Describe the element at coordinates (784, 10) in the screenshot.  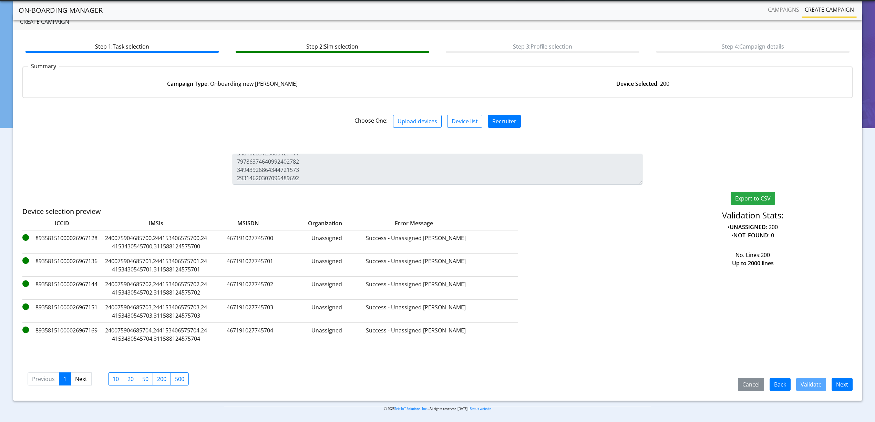
I see `a: Campaigns` at that location.